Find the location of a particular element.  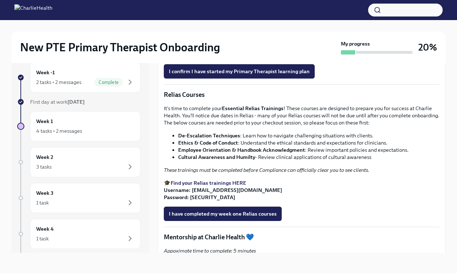

strong: Employee Orientation & Handbook Acknowledgment is located at coordinates (242, 150).